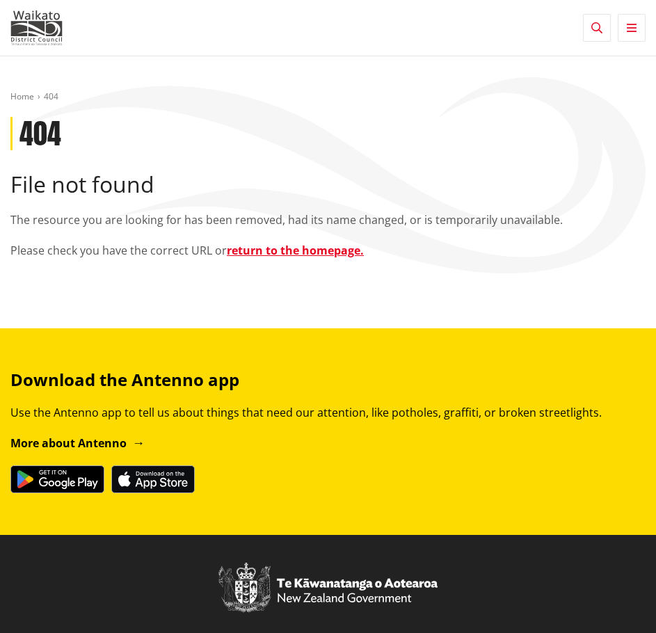  What do you see at coordinates (328, 380) in the screenshot?
I see `h3: Download the Antenno app` at bounding box center [328, 380].